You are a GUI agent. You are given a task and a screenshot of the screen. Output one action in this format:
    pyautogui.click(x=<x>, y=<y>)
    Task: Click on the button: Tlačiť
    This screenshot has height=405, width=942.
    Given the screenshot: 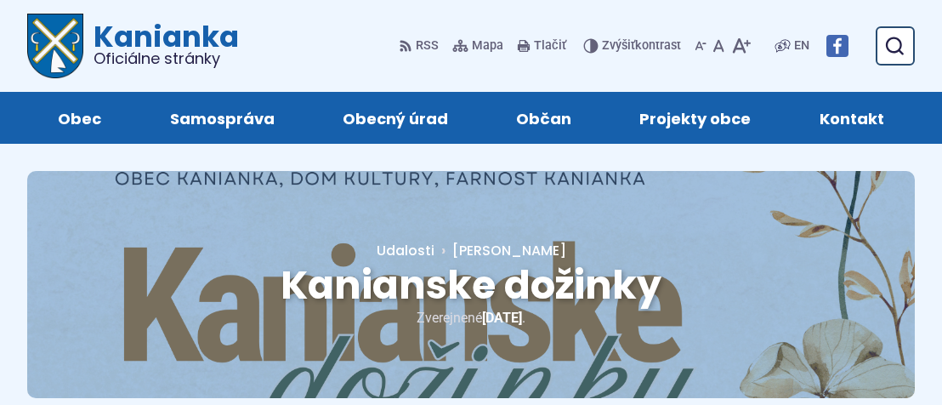 What is the action you would take?
    pyautogui.click(x=542, y=46)
    